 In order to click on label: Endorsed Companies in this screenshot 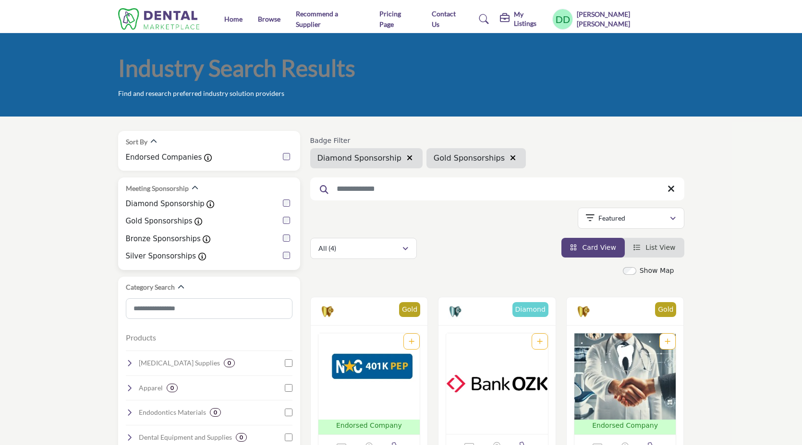, I will do `click(164, 157)`.